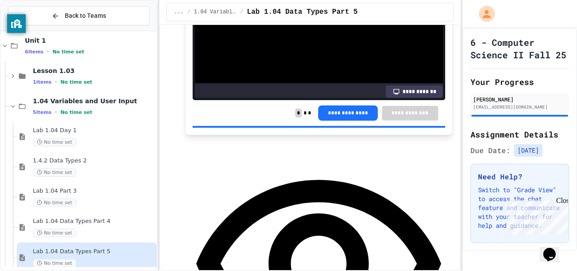  Describe the element at coordinates (484, 14) in the screenshot. I see `div: My Account` at that location.